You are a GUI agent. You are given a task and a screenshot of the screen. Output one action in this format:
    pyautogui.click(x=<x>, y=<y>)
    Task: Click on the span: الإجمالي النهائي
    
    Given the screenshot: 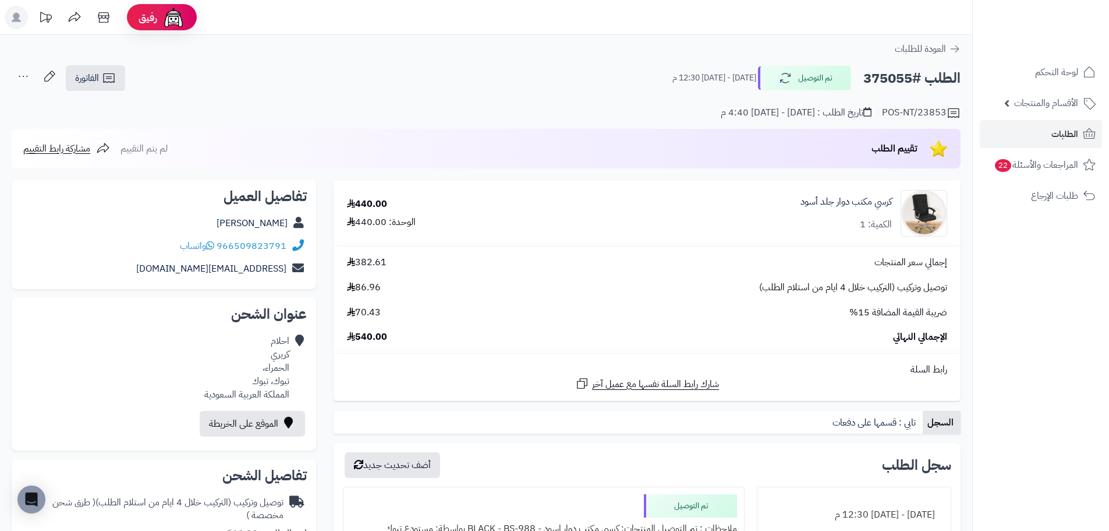 What is the action you would take?
    pyautogui.click(x=920, y=337)
    